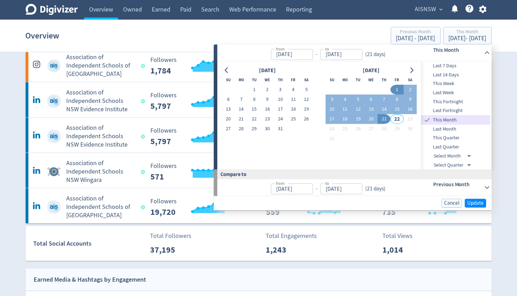 This screenshot has width=517, height=296. What do you see at coordinates (402, 250) in the screenshot?
I see `p: 1,014` at bounding box center [402, 250].